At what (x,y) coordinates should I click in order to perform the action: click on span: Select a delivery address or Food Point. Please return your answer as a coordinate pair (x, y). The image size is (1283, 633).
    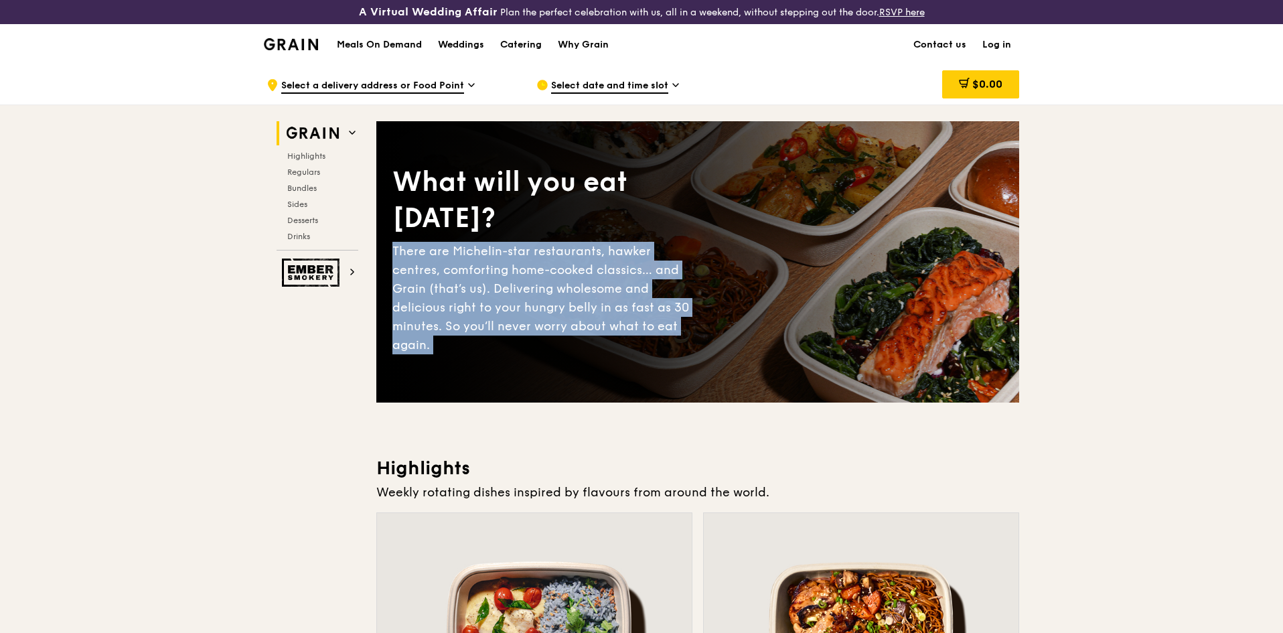
    Looking at the image, I should click on (372, 86).